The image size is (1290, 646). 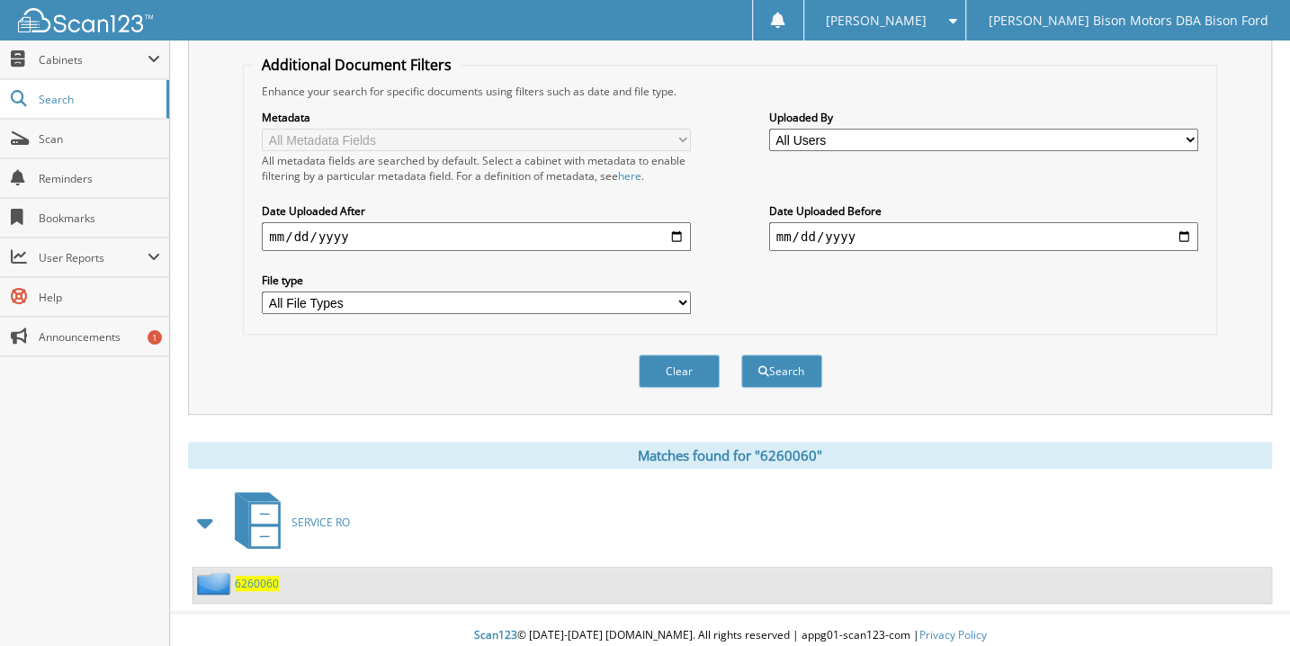 I want to click on span: Announcements, so click(x=99, y=336).